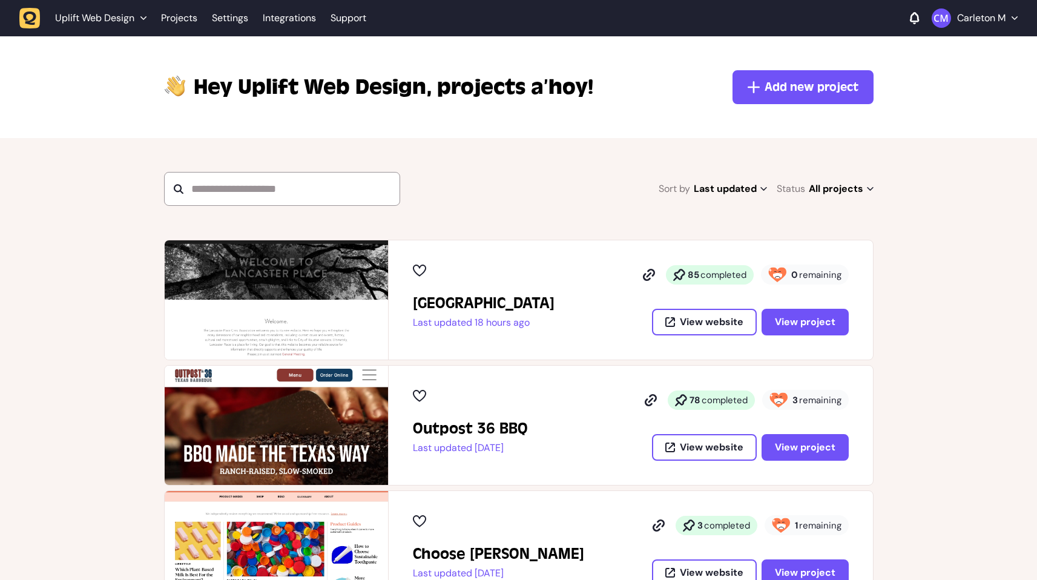 This screenshot has height=580, width=1037. What do you see at coordinates (730, 189) in the screenshot?
I see `span: Last updated` at bounding box center [730, 189].